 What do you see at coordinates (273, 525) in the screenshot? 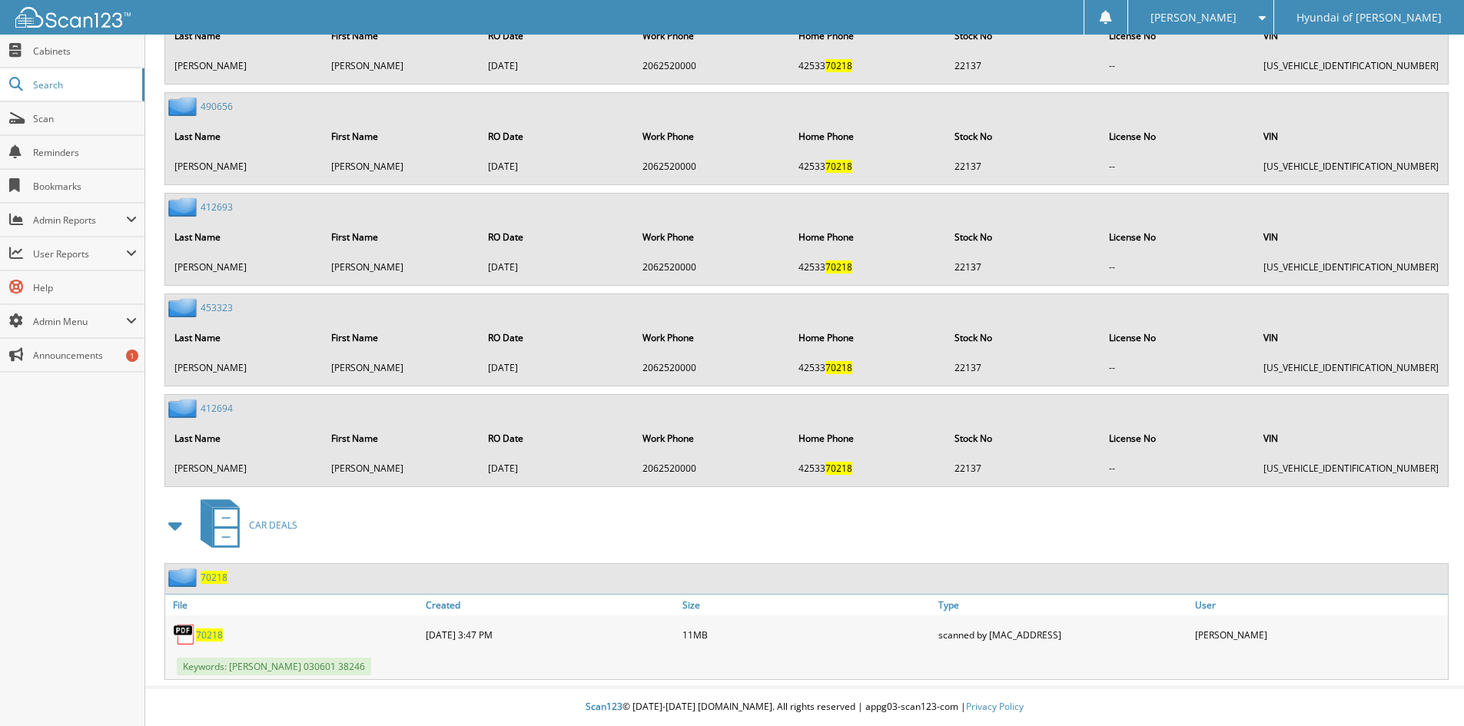
I see `span: CAR DEALS` at bounding box center [273, 525].